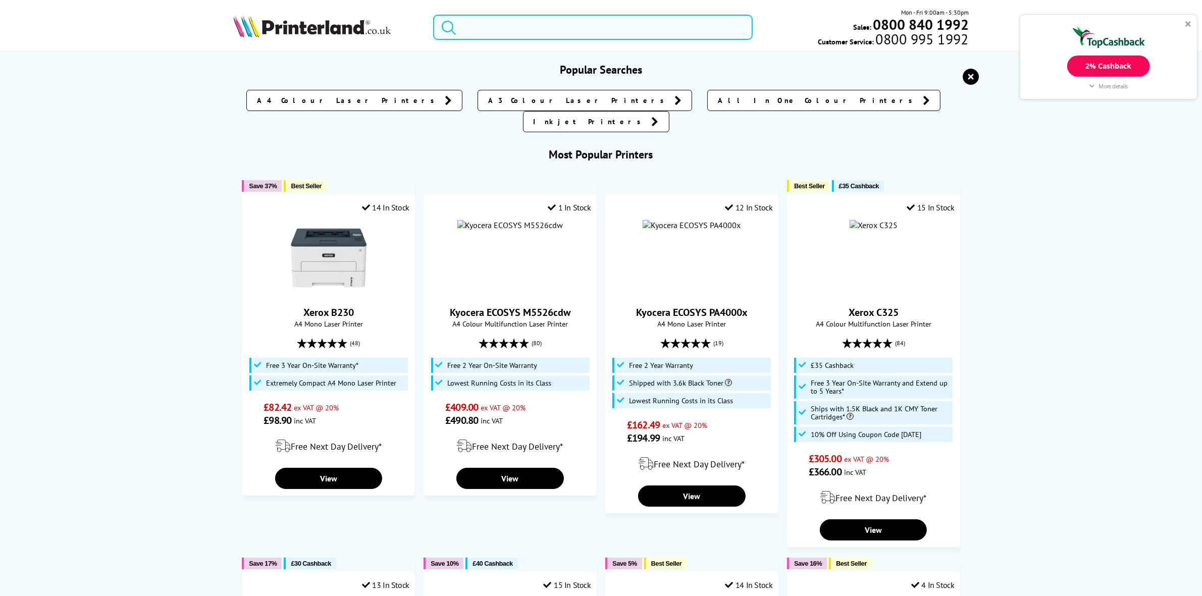 The image size is (1202, 596). I want to click on span: (19), so click(718, 343).